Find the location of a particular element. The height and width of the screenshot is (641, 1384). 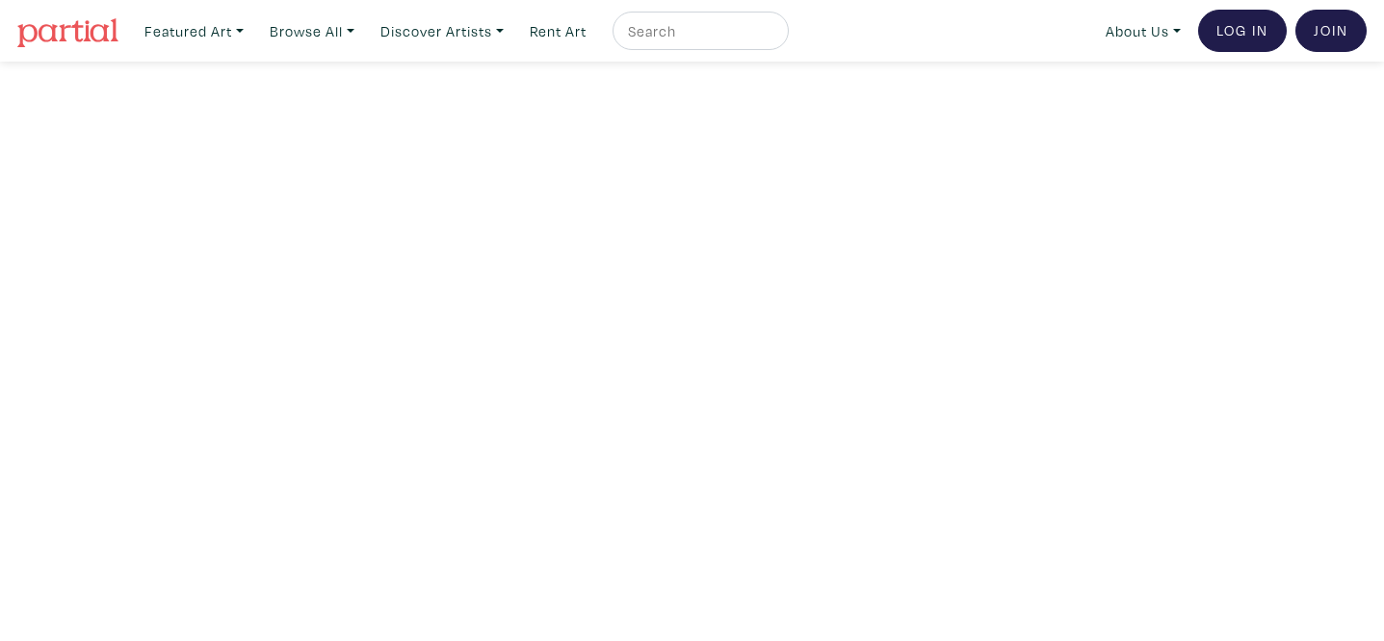

a: Join is located at coordinates (1331, 31).